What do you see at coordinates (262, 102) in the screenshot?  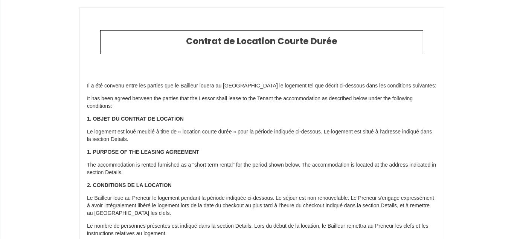 I see `p: It has been agreed between the parties that the Lessor shall lease to the Tenant the accommodatio...` at bounding box center [262, 102].